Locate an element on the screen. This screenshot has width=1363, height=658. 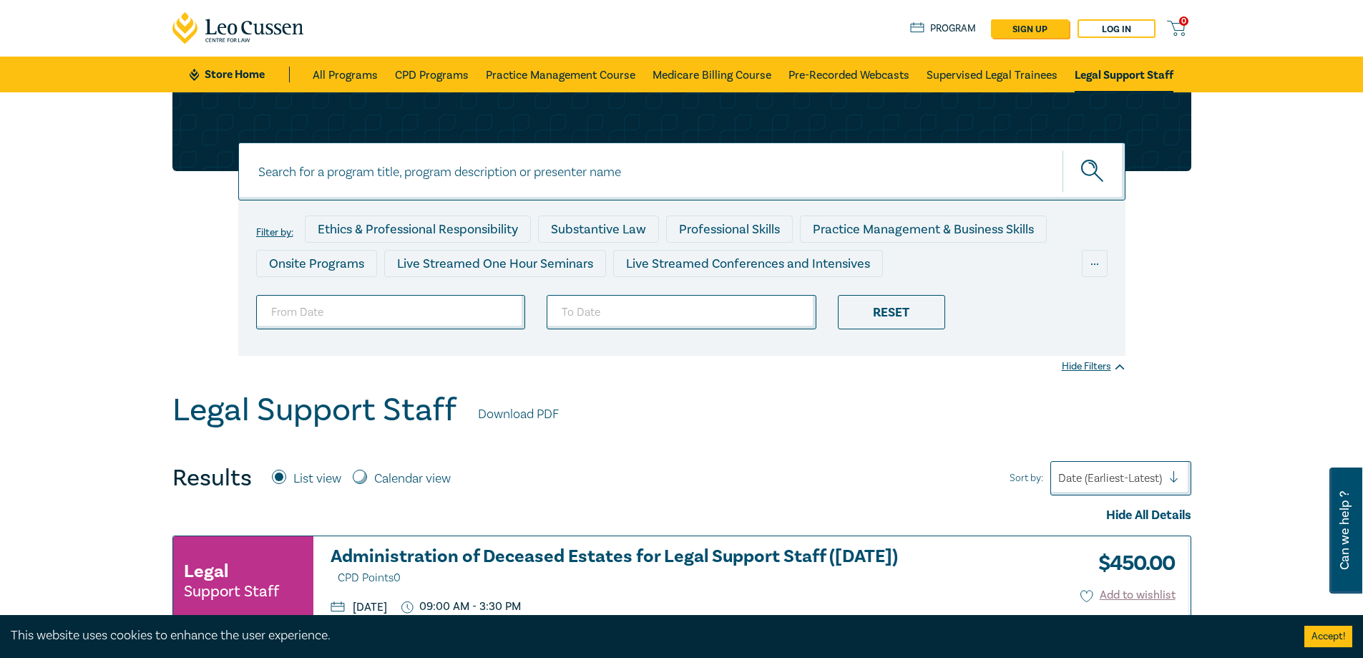
a: Pre-Recorded Webcasts is located at coordinates (849, 74).